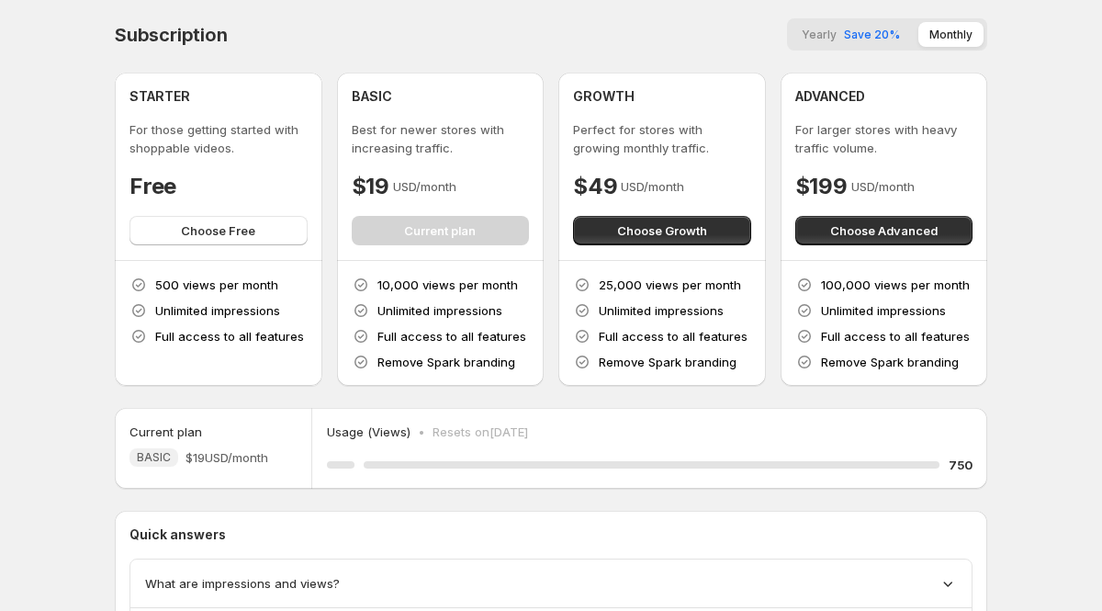 The image size is (1102, 611). Describe the element at coordinates (819, 34) in the screenshot. I see `span: Yearly` at that location.